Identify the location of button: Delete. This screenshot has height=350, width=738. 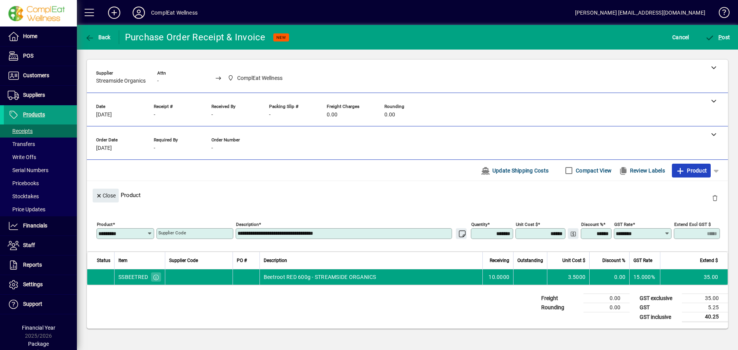
(715, 198).